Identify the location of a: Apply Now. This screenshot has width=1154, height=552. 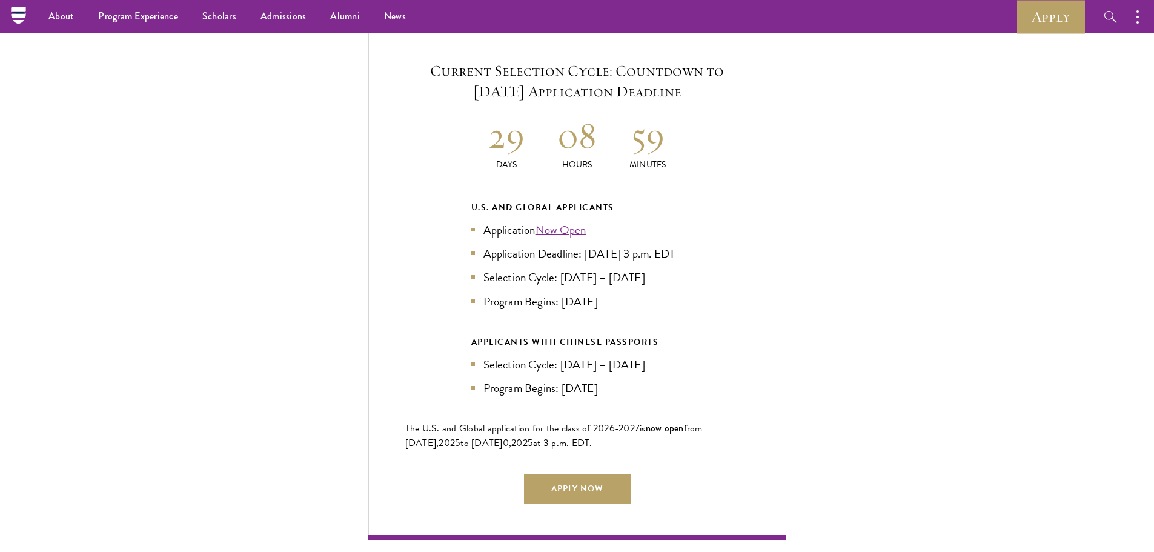
(577, 489).